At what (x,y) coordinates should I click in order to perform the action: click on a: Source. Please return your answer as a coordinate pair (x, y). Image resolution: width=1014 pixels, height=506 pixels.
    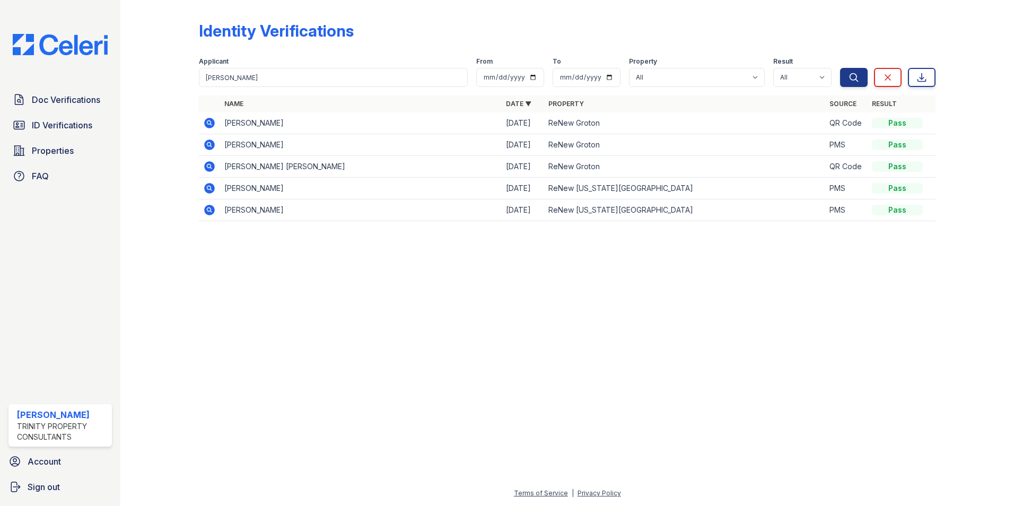
    Looking at the image, I should click on (843, 103).